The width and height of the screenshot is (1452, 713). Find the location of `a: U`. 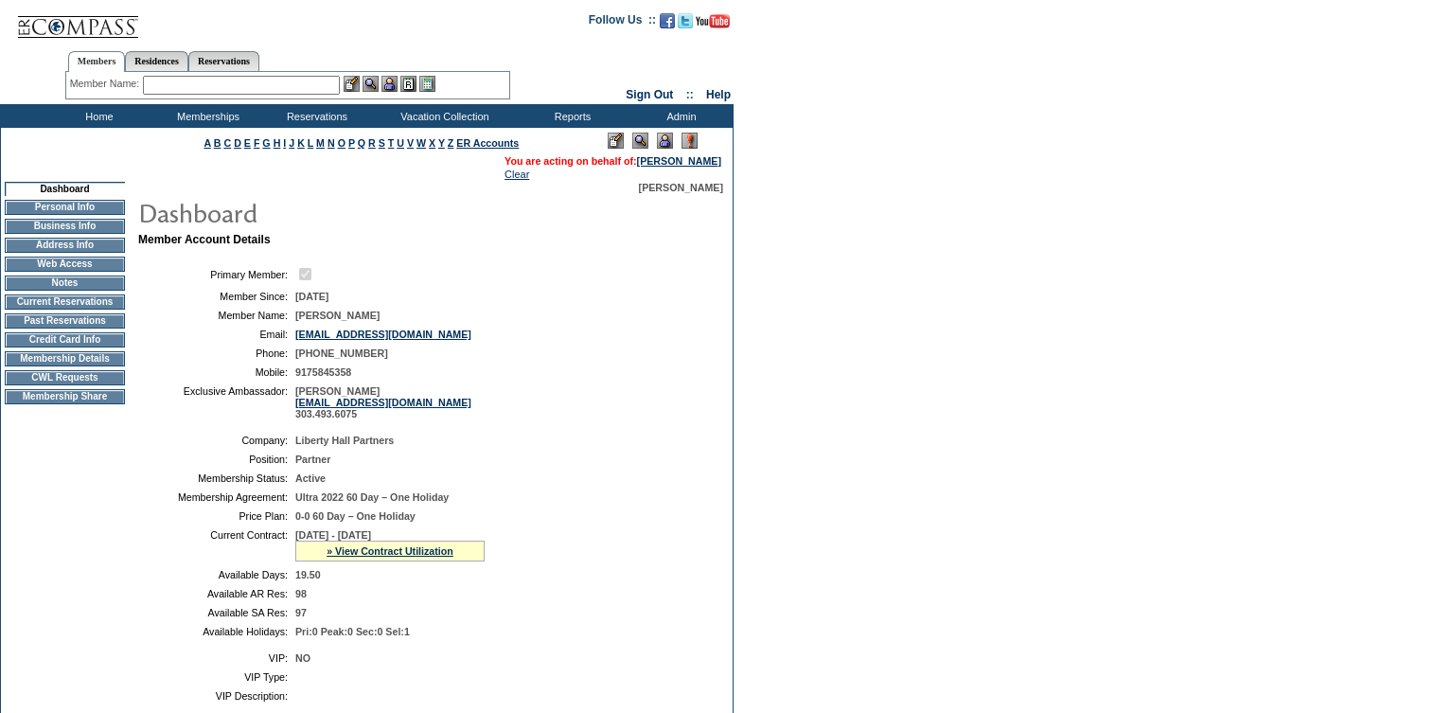

a: U is located at coordinates (400, 143).